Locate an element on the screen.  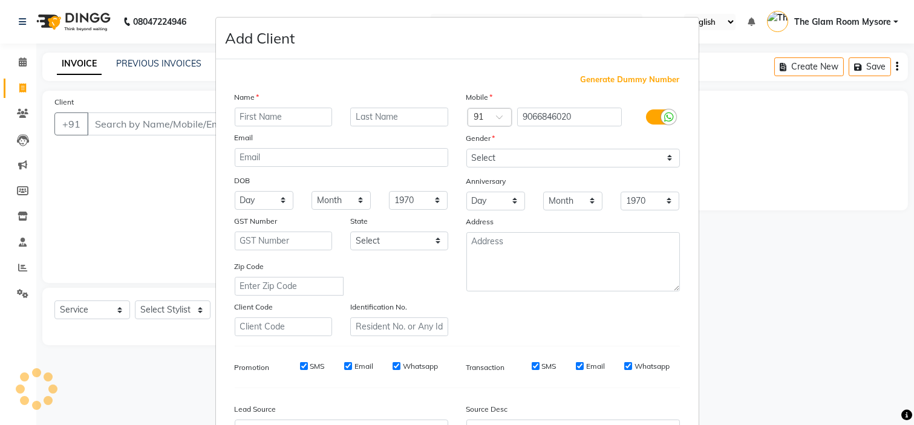
label: State is located at coordinates (359, 221).